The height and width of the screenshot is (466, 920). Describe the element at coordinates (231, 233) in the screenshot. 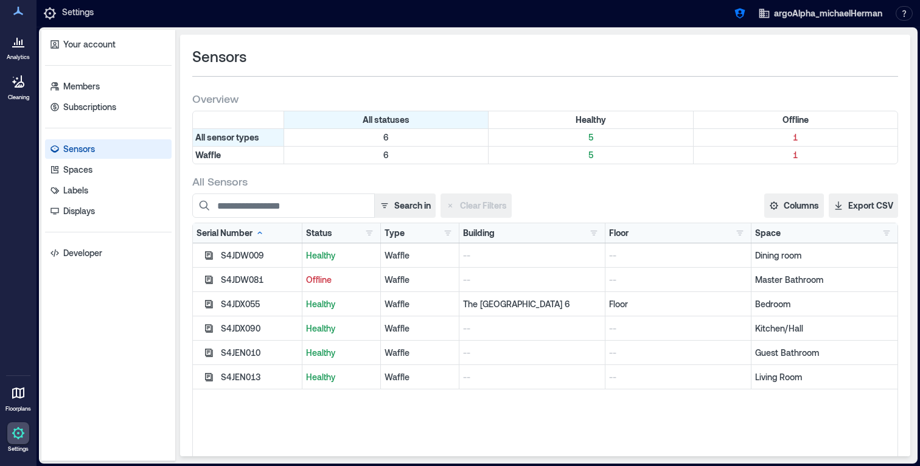

I see `div: Serial Number` at that location.